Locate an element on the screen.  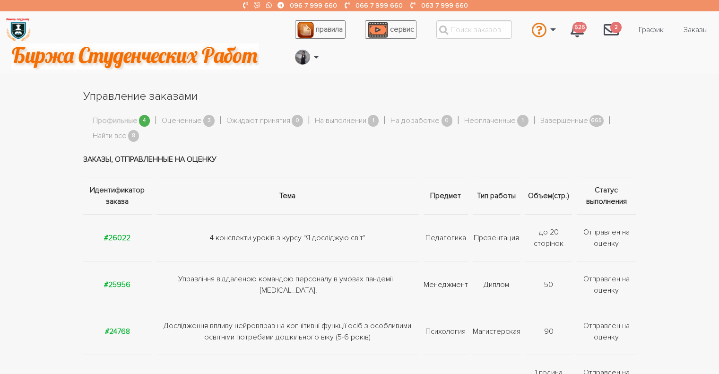
td: Дослідження впливу нейровправ на когнітивні функції осіб з особливими освітніми потребами дошкіль... is located at coordinates (288, 332).